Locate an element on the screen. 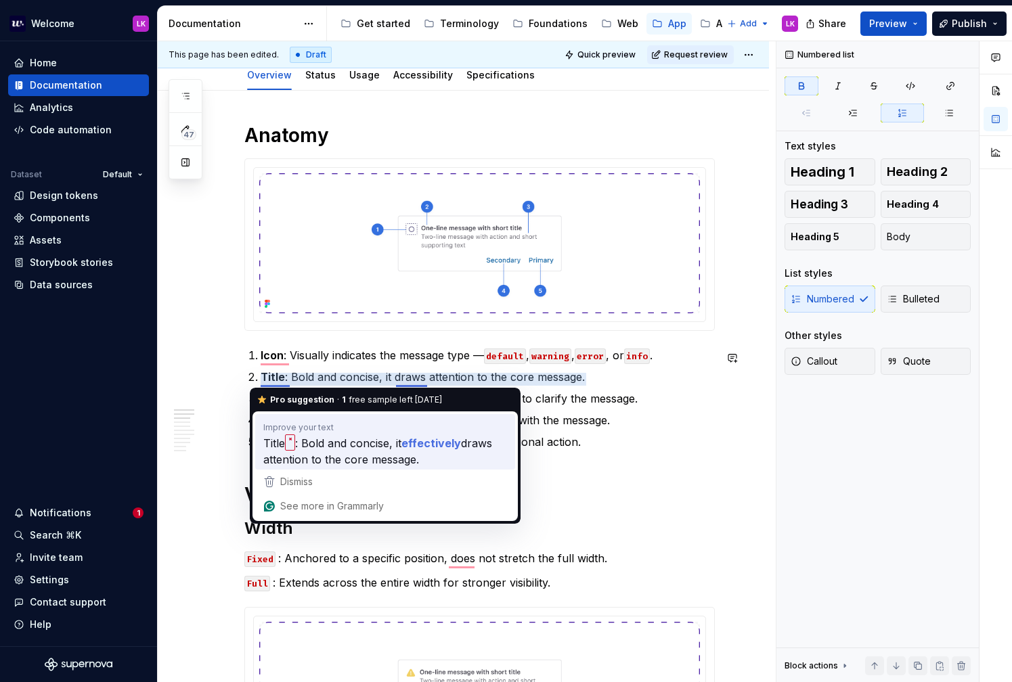  div: Storybook stories is located at coordinates (71, 263).